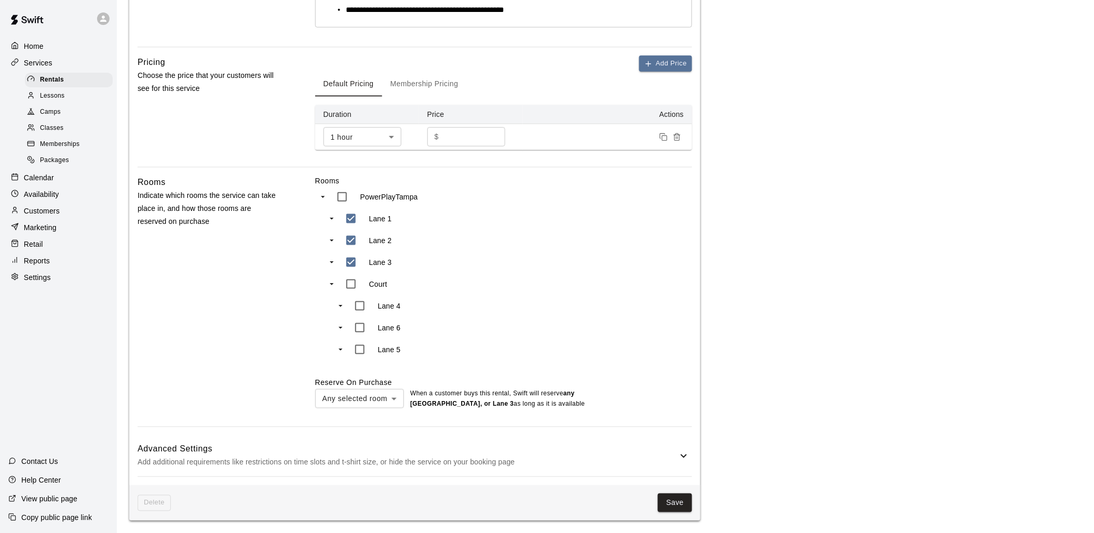  What do you see at coordinates (378, 284) in the screenshot?
I see `p: Court` at bounding box center [378, 284].